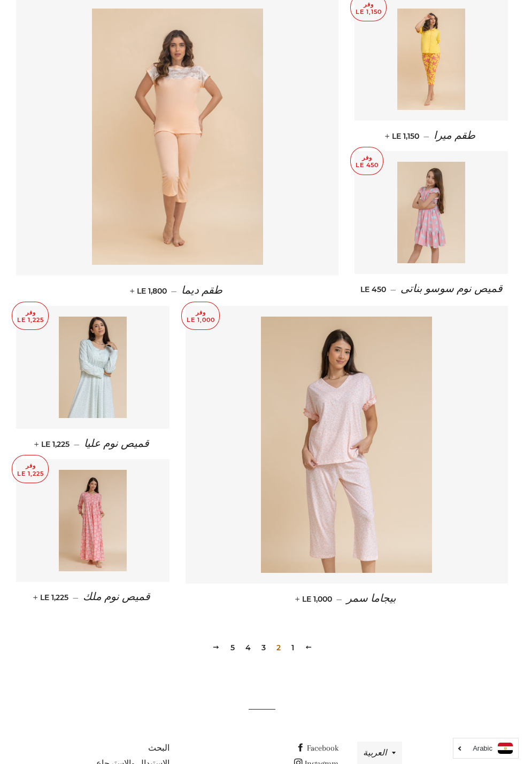  I want to click on a: طقم ديما — LE 1,800, so click(177, 291).